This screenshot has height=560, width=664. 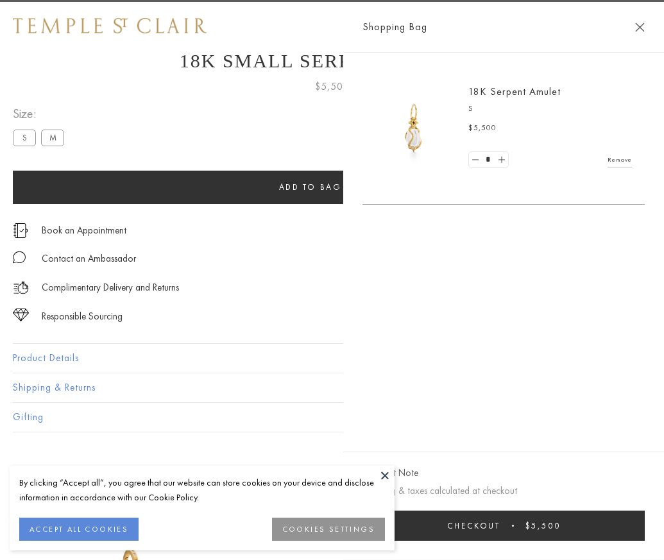 I want to click on button: Product Details, so click(x=332, y=358).